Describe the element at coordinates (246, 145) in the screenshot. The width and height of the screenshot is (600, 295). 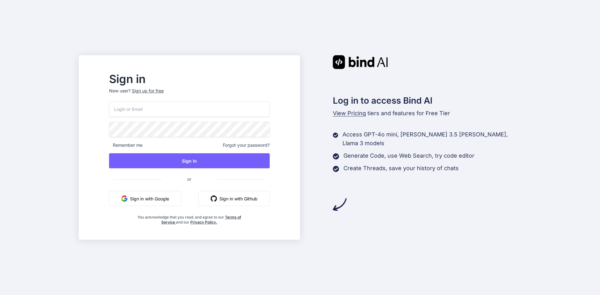
I see `span: Forgot your password?` at that location.